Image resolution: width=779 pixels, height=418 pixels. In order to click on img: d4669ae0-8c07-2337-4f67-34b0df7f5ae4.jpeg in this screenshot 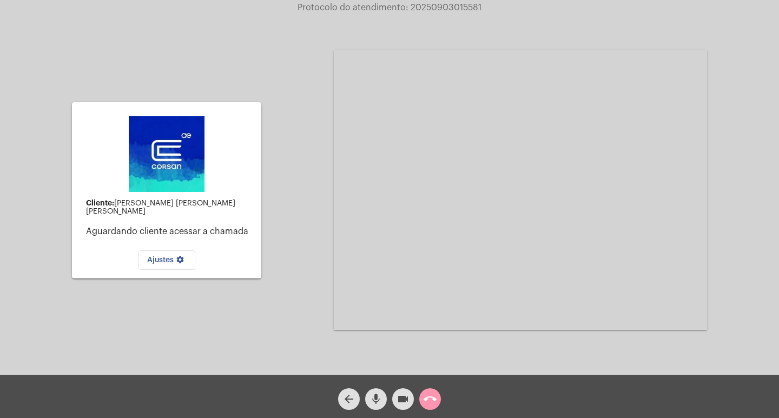, I will do `click(167, 154)`.